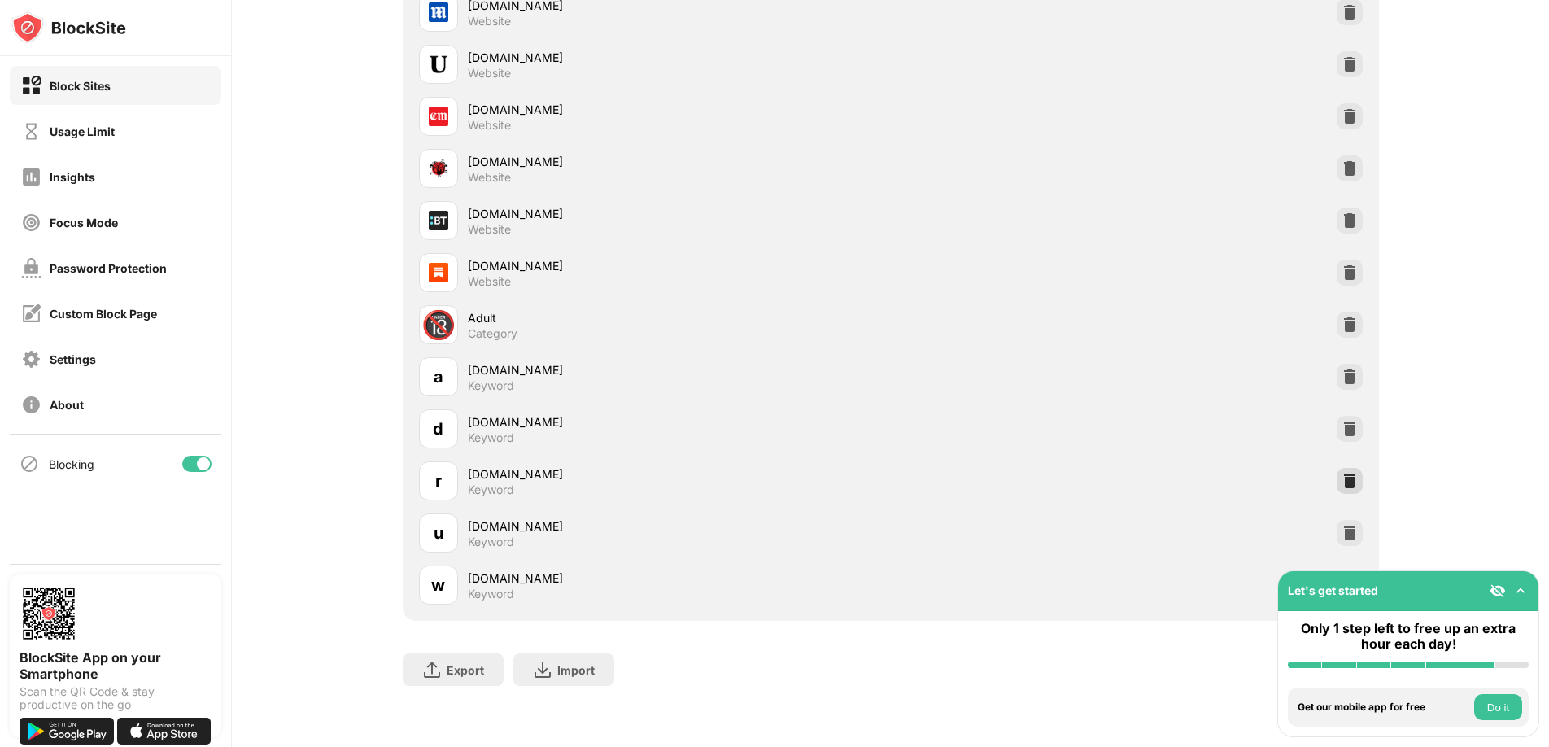 The image size is (1549, 747). Describe the element at coordinates (72, 359) in the screenshot. I see `div: Settings` at that location.